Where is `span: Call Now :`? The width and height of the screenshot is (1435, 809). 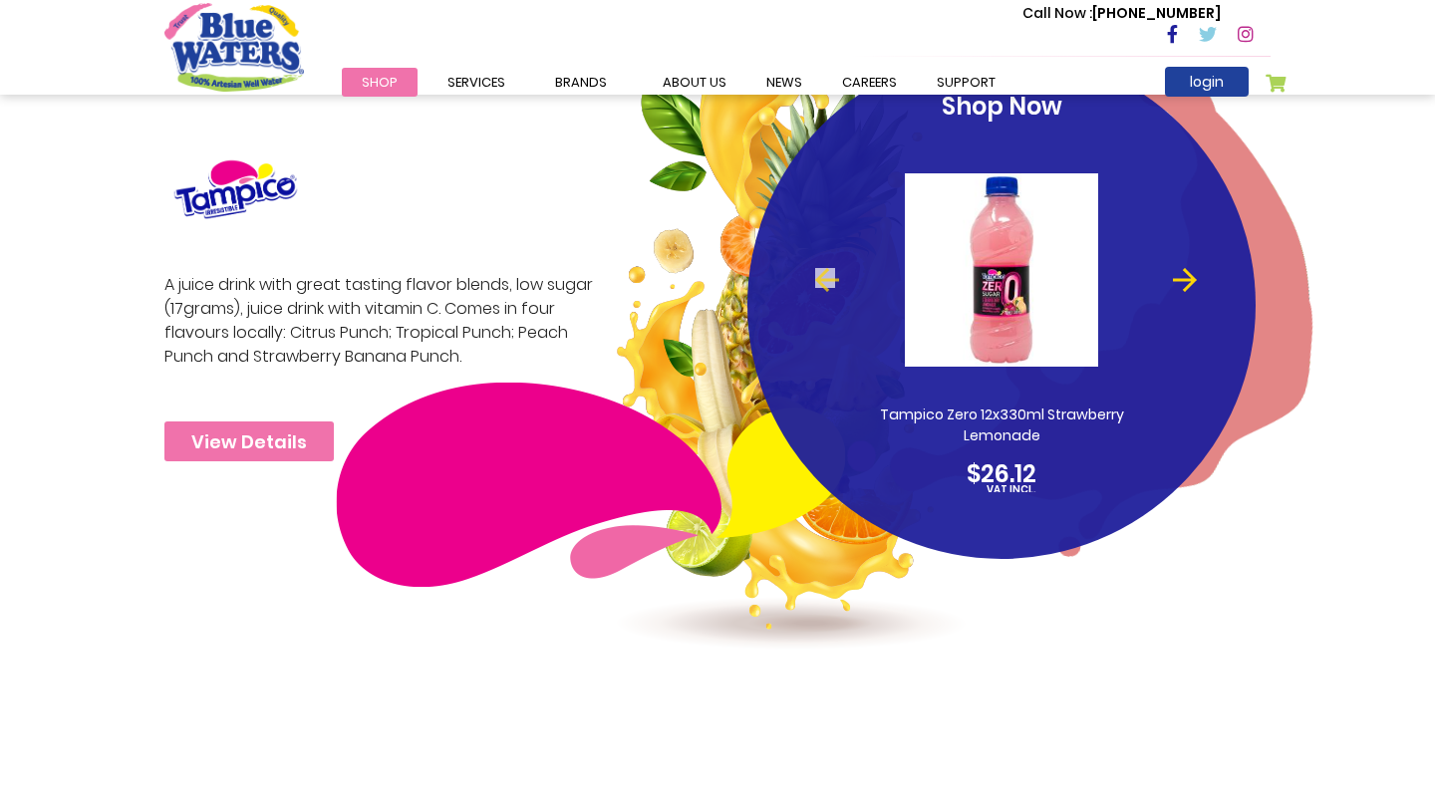 span: Call Now : is located at coordinates (1057, 13).